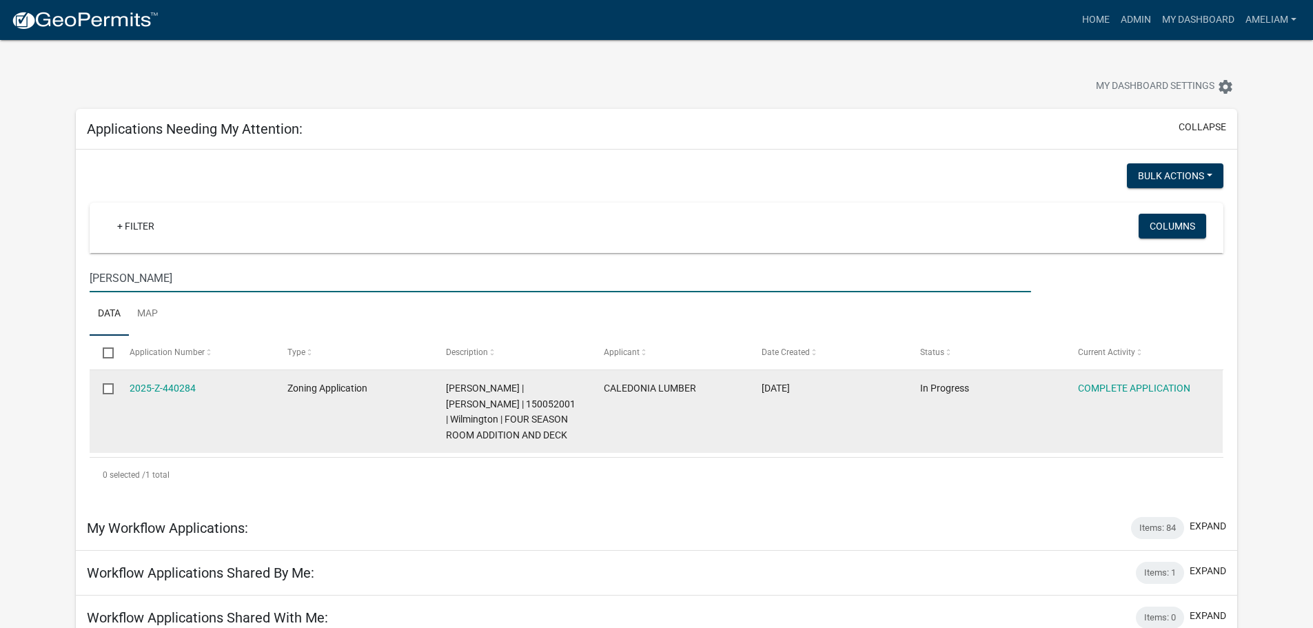  What do you see at coordinates (622, 352) in the screenshot?
I see `span: Applicant` at bounding box center [622, 352].